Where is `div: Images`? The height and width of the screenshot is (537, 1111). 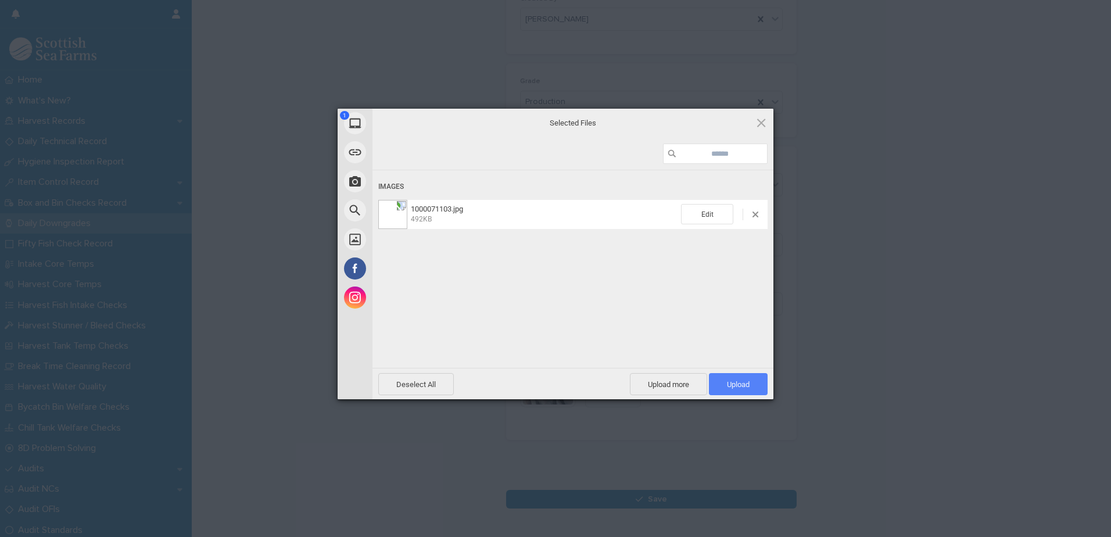
div: Images is located at coordinates (573, 187).